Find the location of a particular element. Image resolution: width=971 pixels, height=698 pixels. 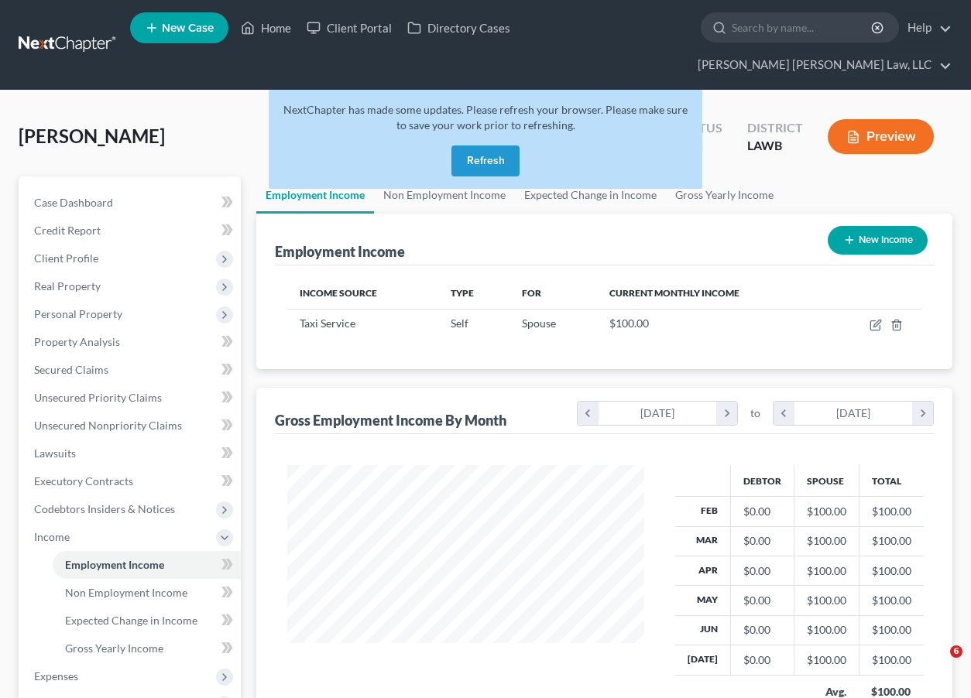

span: Case Dashboard is located at coordinates (74, 202).